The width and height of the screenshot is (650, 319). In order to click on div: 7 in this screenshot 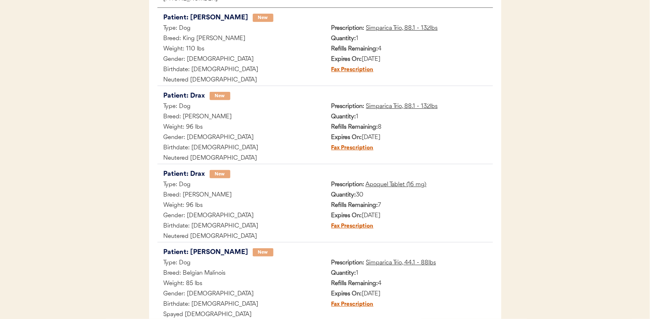, I will do `click(409, 206)`.